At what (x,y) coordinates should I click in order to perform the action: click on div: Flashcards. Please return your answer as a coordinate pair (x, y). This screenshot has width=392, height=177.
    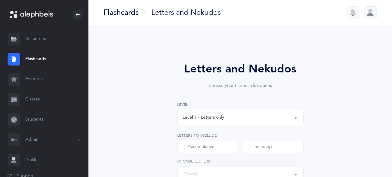
    Looking at the image, I should click on (121, 12).